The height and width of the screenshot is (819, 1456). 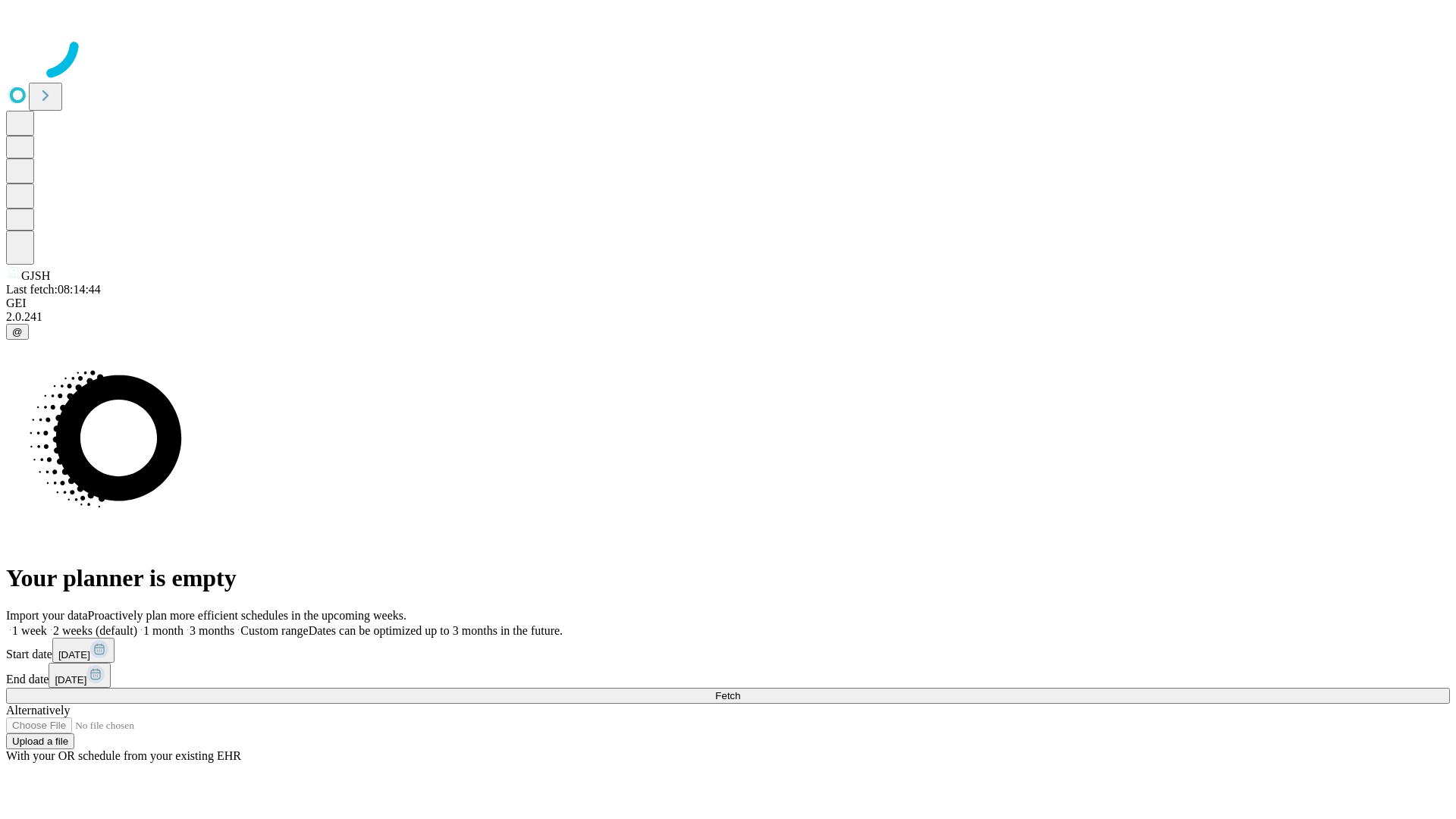 What do you see at coordinates (212, 630) in the screenshot?
I see `span: 3 months` at bounding box center [212, 630].